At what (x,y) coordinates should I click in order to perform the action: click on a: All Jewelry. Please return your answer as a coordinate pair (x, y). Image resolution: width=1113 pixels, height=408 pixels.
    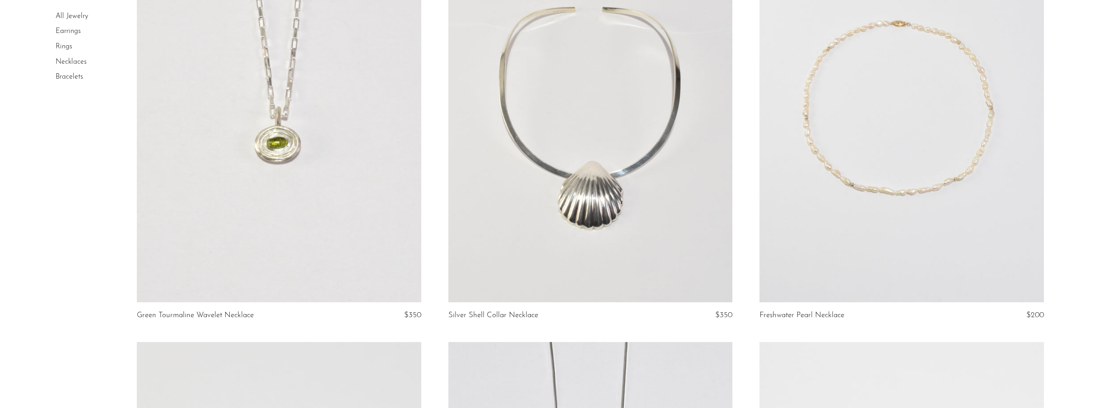
    Looking at the image, I should click on (72, 16).